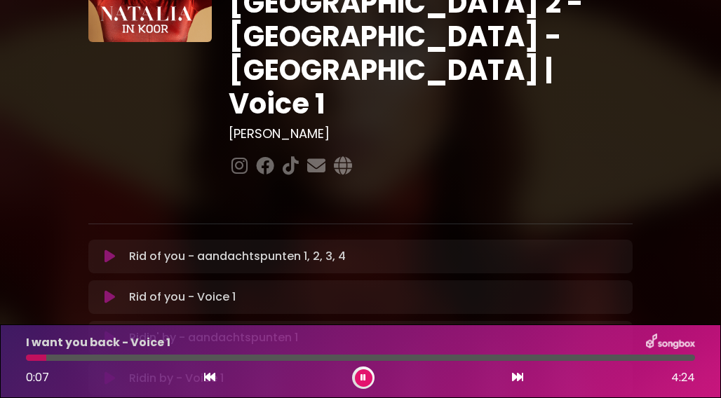 The width and height of the screenshot is (721, 398). What do you see at coordinates (37, 377) in the screenshot?
I see `span: 0:07` at bounding box center [37, 377].